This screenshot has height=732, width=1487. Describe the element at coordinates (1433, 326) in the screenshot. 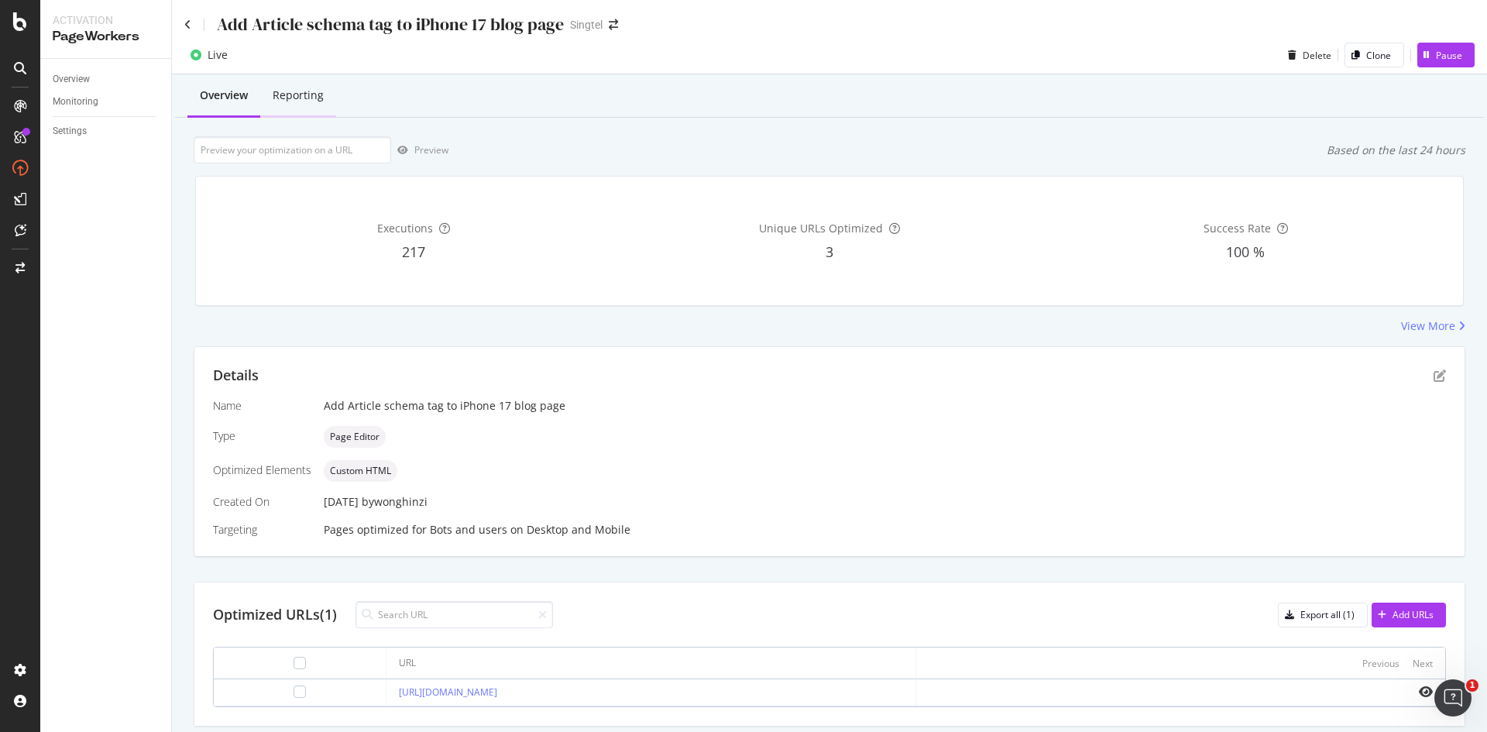

I see `a: View More` at that location.